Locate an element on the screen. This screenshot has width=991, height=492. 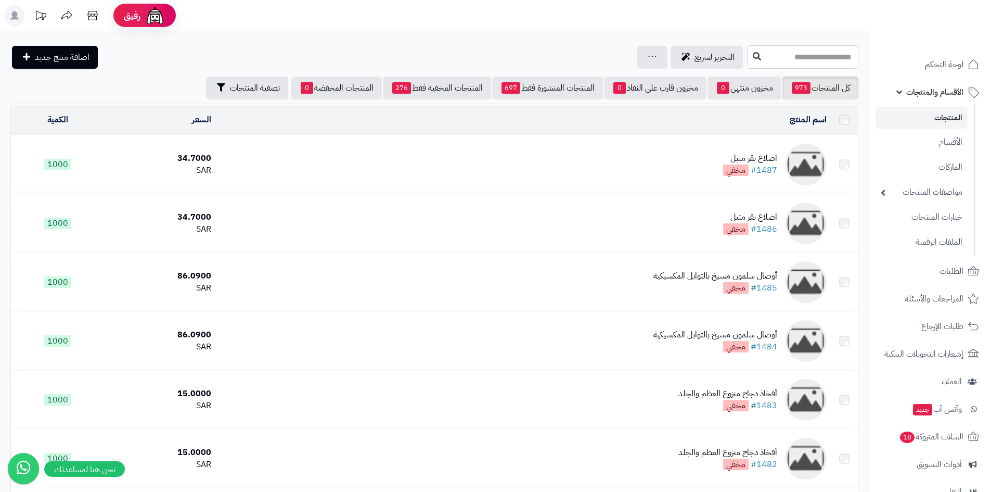
a: #1485 is located at coordinates (764, 288).